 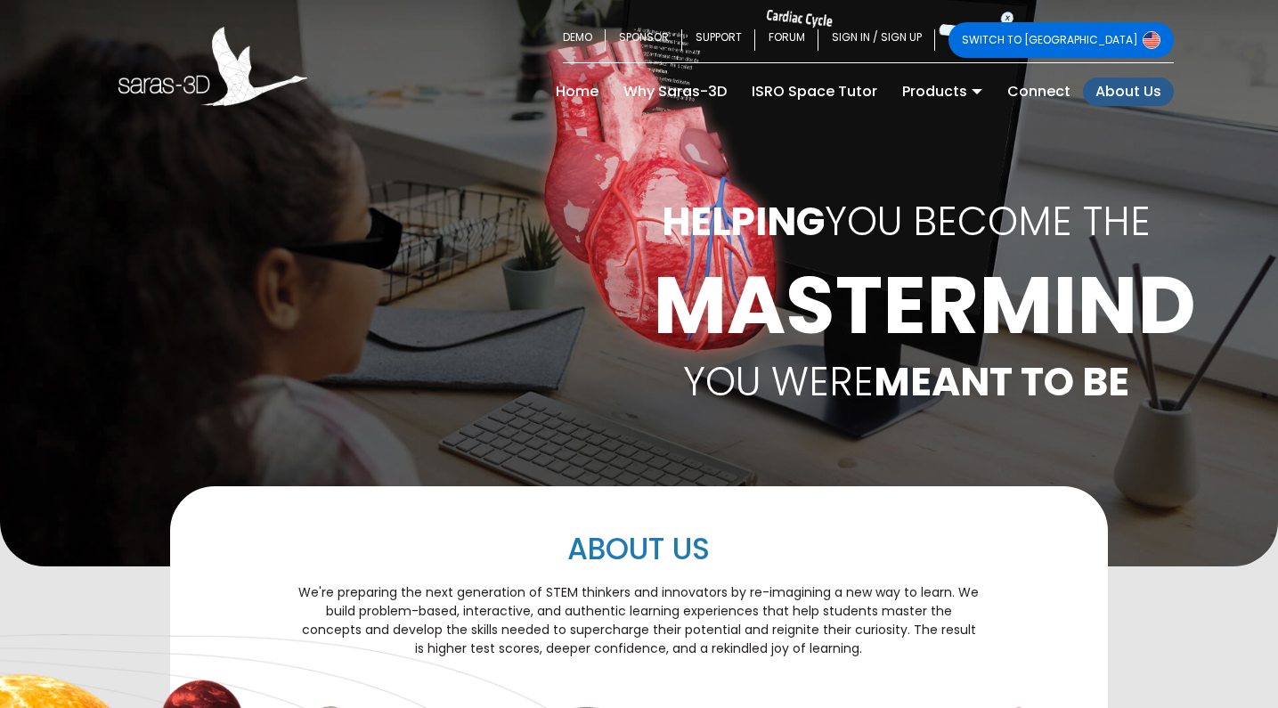 I want to click on a: ISRO Space Tutor, so click(x=814, y=92).